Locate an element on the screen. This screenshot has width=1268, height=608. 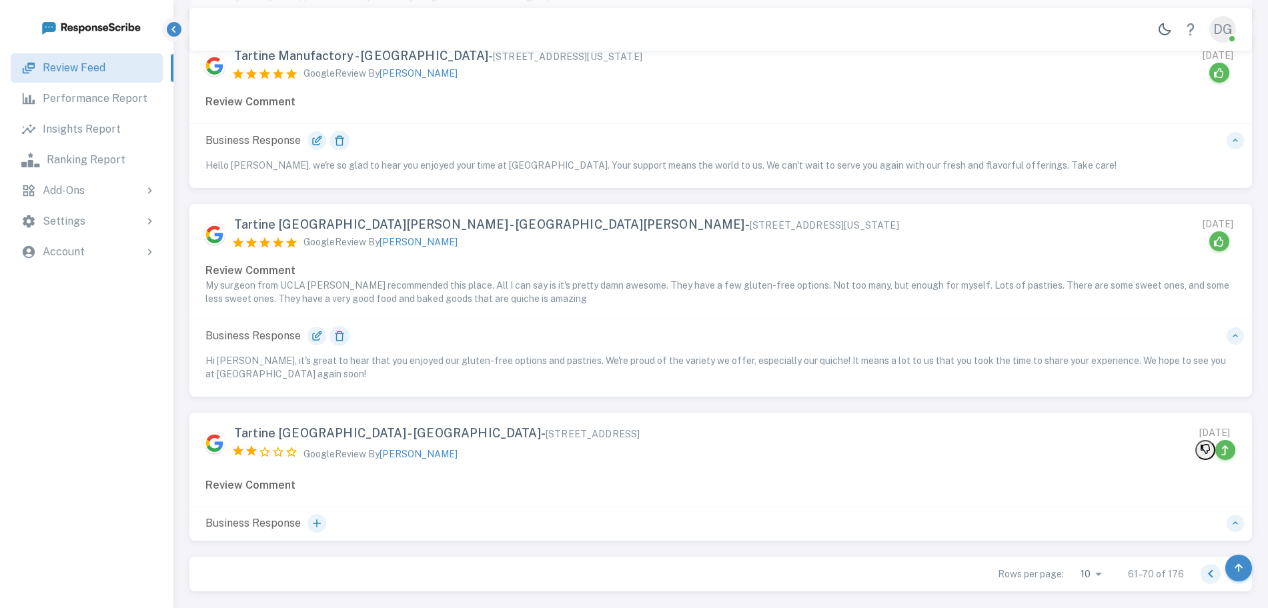
p: Insights Report is located at coordinates (81, 129).